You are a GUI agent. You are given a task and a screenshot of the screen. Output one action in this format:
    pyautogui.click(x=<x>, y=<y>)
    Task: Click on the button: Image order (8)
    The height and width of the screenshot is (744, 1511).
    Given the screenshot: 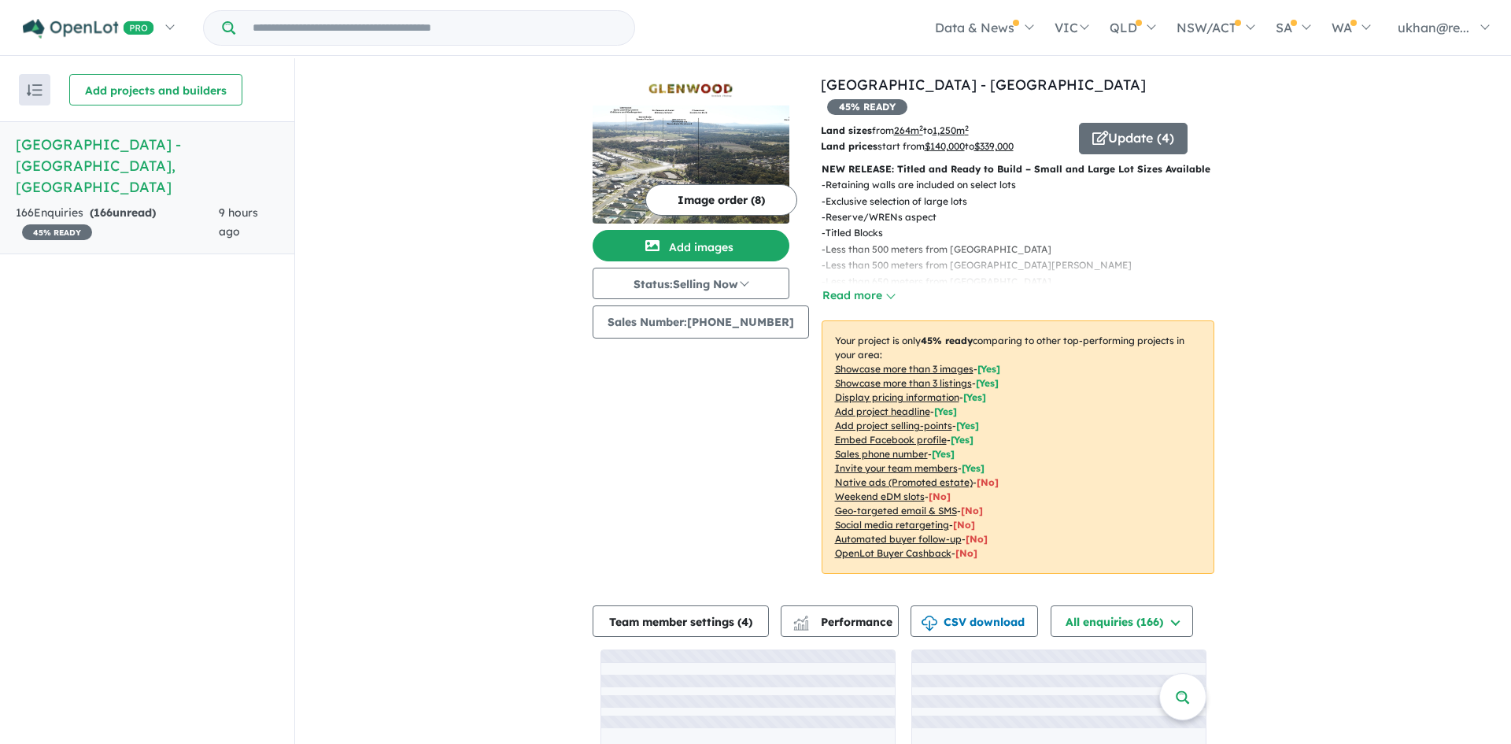 What is the action you would take?
    pyautogui.click(x=721, y=200)
    